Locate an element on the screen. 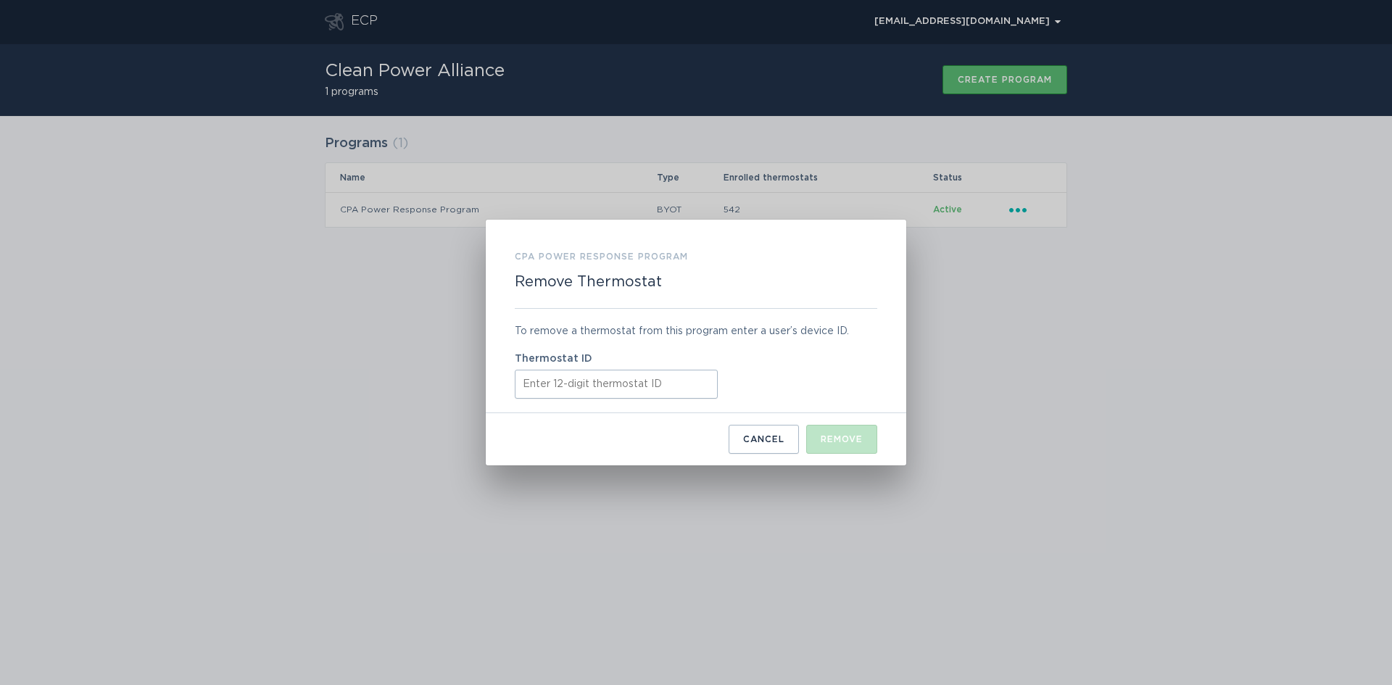 The width and height of the screenshot is (1392, 685). h2: Remove Thermostat is located at coordinates (588, 282).